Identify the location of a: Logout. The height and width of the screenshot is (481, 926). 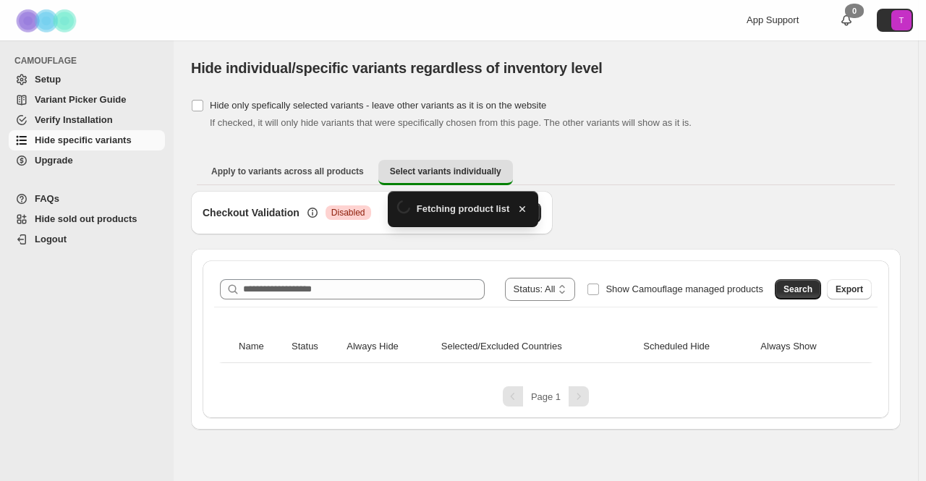
(87, 240).